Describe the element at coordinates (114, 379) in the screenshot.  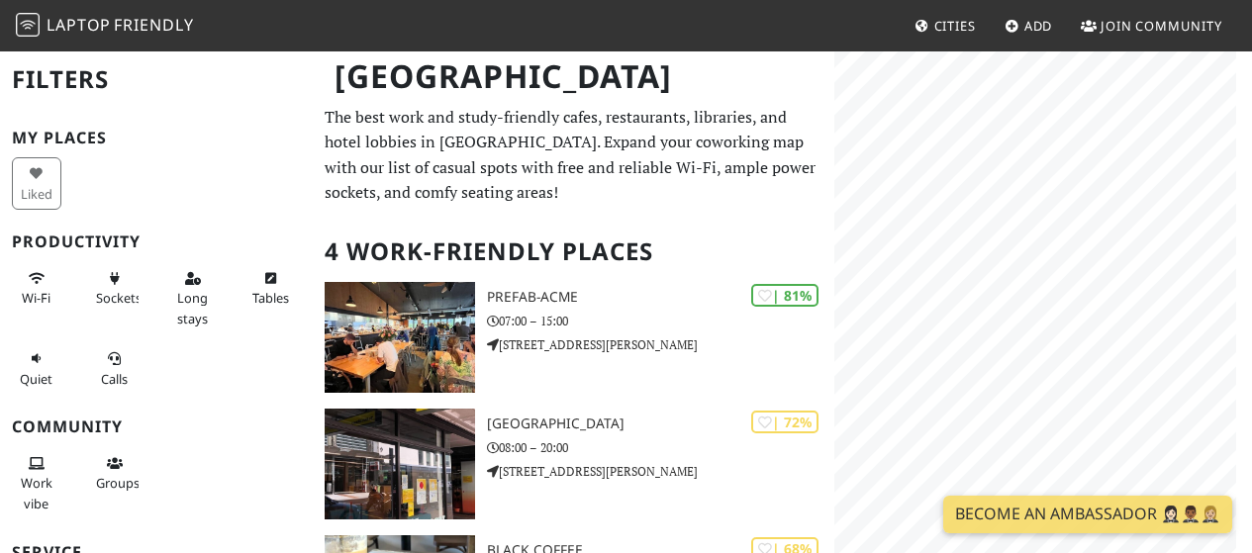
I see `span: Video/audio calls` at that location.